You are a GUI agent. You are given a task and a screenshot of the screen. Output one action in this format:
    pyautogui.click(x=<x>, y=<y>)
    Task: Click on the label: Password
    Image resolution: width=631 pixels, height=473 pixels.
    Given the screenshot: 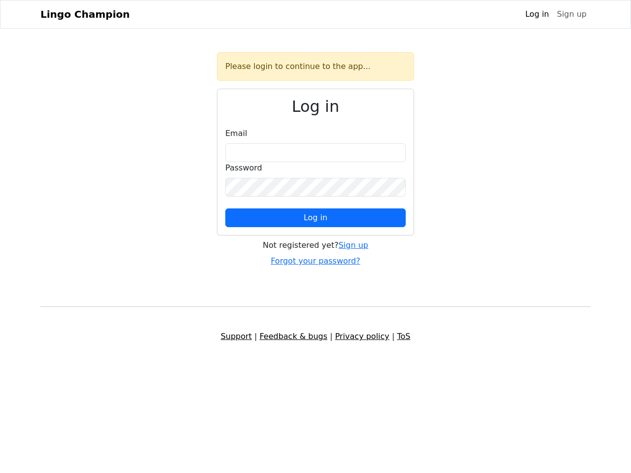 What is the action you would take?
    pyautogui.click(x=243, y=168)
    